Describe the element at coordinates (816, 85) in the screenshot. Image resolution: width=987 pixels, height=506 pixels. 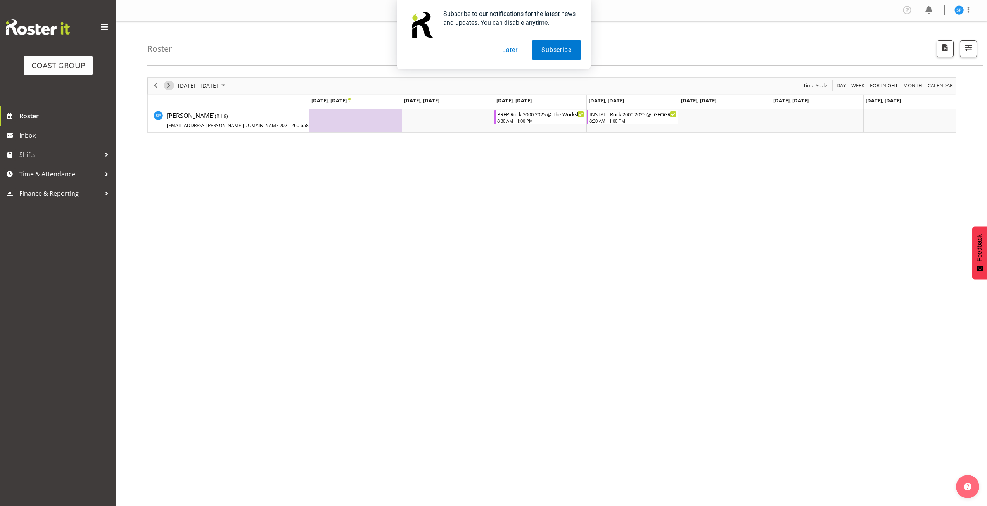
I see `span: Time Scale` at that location.